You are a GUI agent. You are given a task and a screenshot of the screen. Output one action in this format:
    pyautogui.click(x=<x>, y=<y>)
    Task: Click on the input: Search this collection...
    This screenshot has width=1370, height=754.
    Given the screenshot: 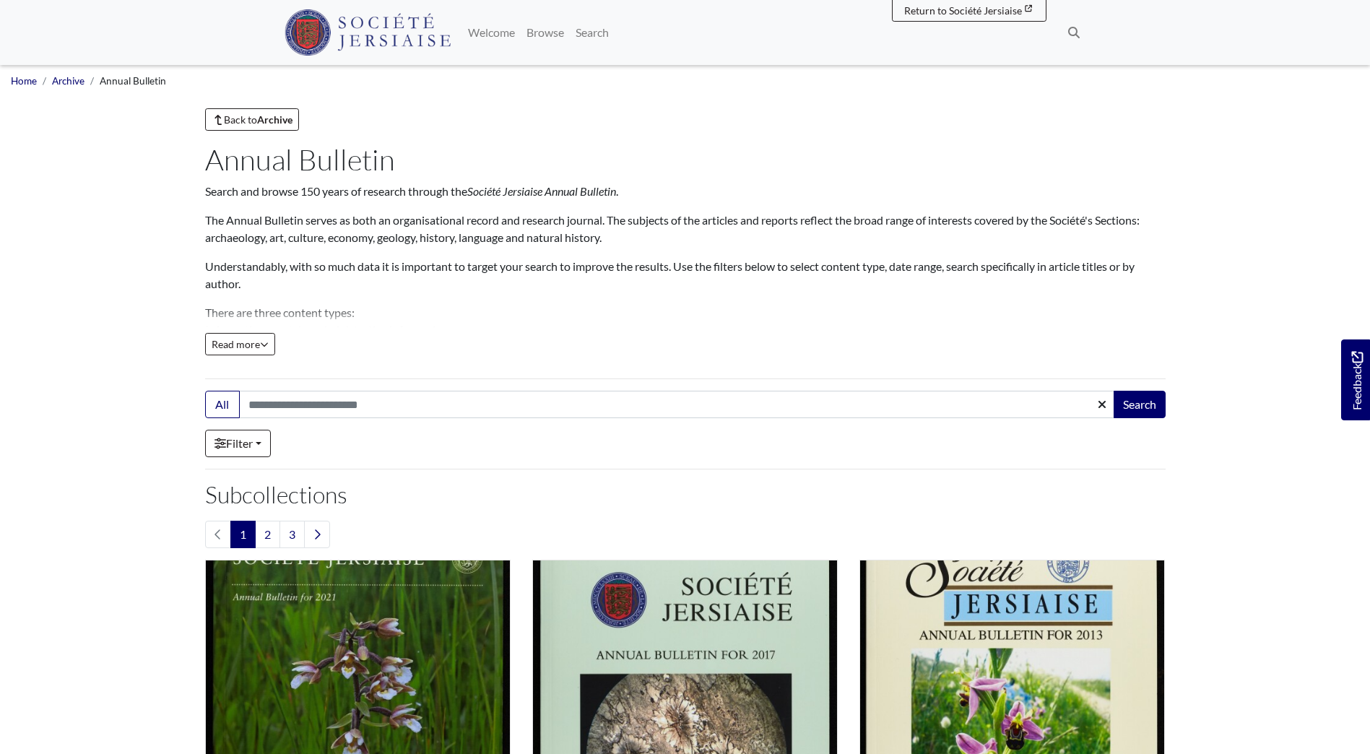 What is the action you would take?
    pyautogui.click(x=677, y=404)
    